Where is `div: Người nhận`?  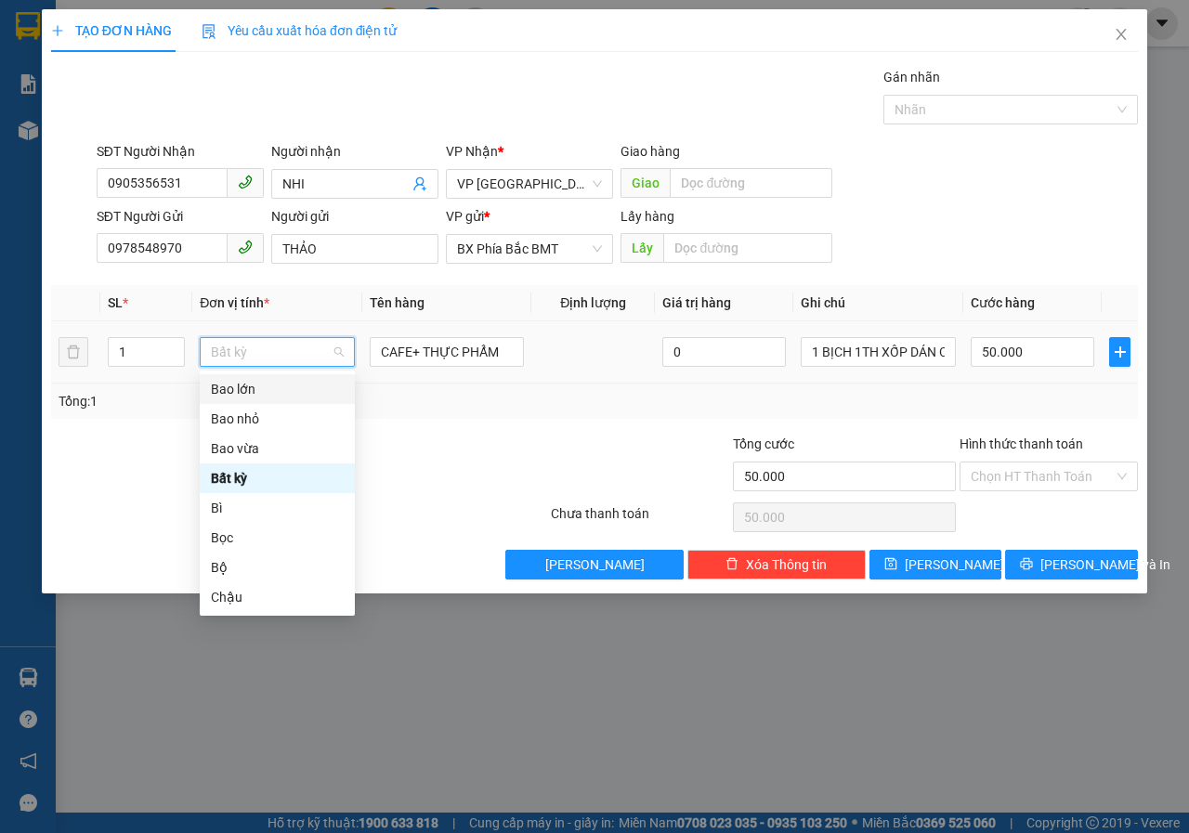 div: Người nhận is located at coordinates (355, 151).